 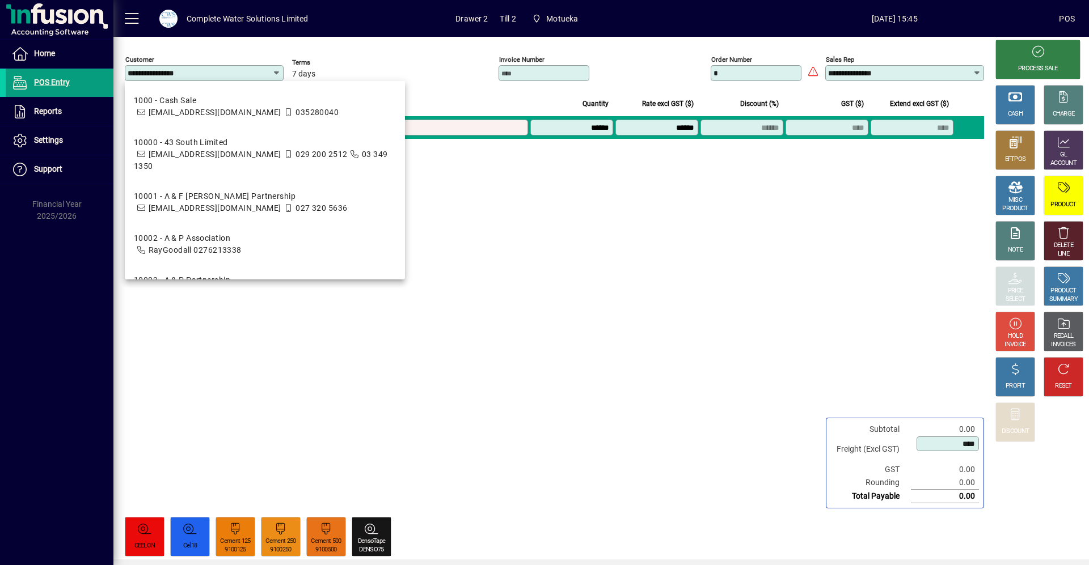 I want to click on td: Freight (Excl GST), so click(x=871, y=450).